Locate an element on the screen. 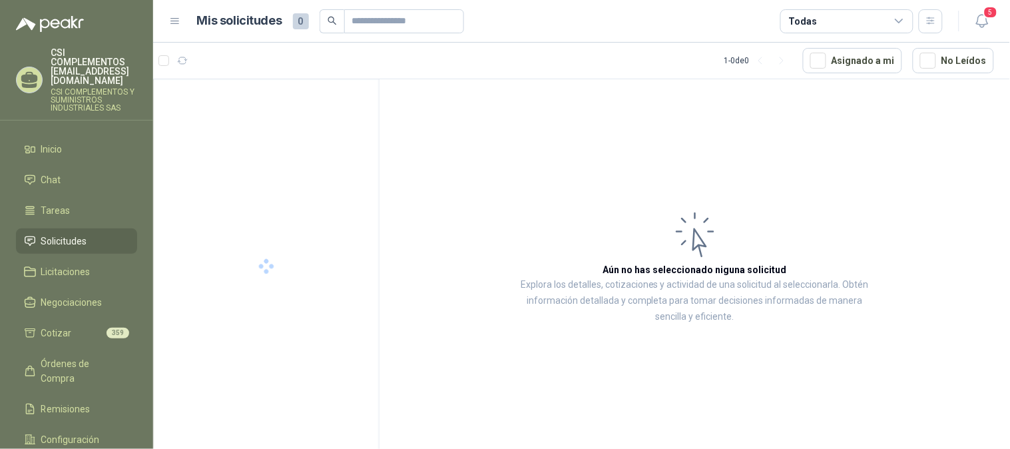 Image resolution: width=1010 pixels, height=449 pixels. button: Asignado a mi is located at coordinates (852, 61).